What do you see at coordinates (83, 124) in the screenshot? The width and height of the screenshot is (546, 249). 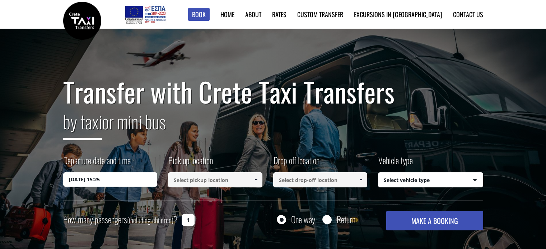 I see `span: by taxi` at bounding box center [83, 124].